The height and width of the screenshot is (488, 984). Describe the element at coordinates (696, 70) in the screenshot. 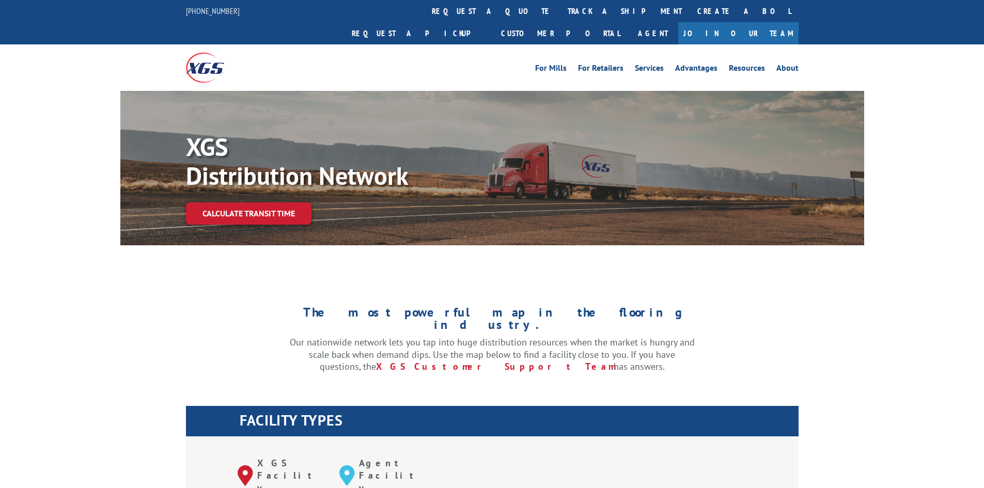

I see `a: Advantages` at that location.